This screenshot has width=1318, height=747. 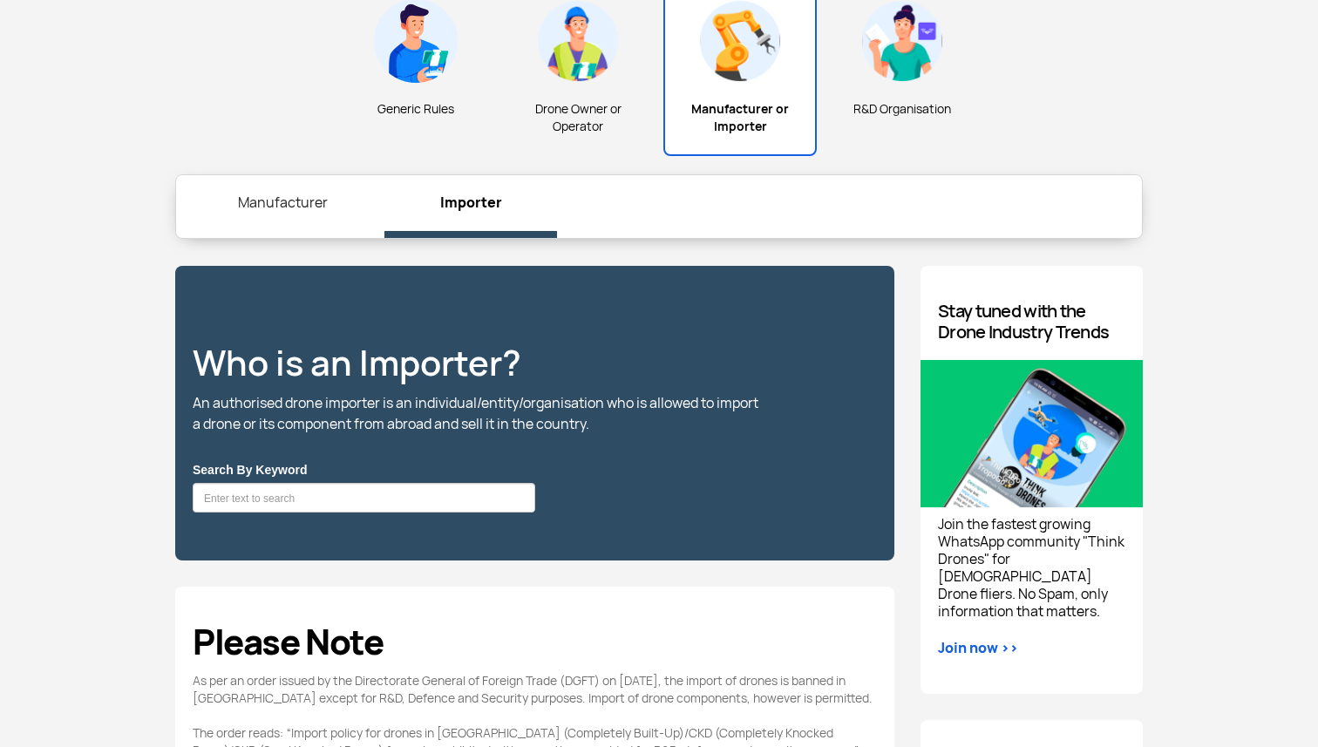 I want to click on a: Join now >>, so click(x=978, y=648).